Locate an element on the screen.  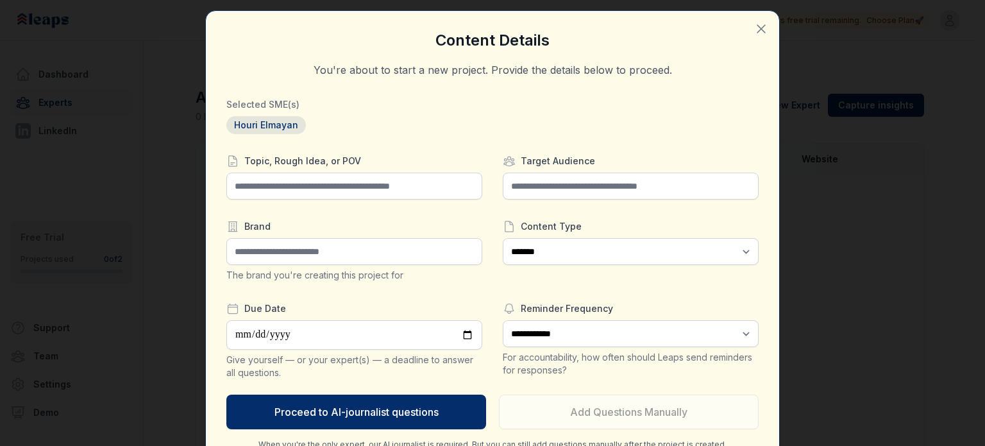
label: Target Audience is located at coordinates (631, 161).